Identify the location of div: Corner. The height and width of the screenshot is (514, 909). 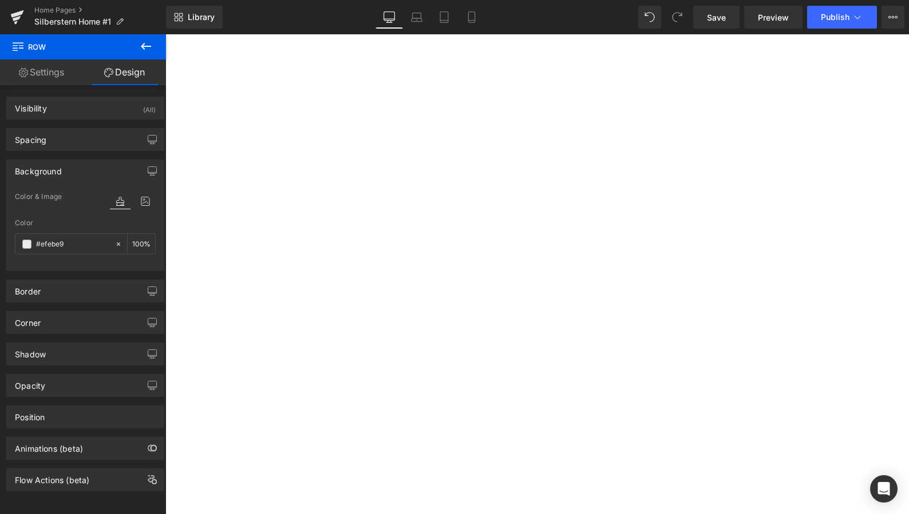
(27, 320).